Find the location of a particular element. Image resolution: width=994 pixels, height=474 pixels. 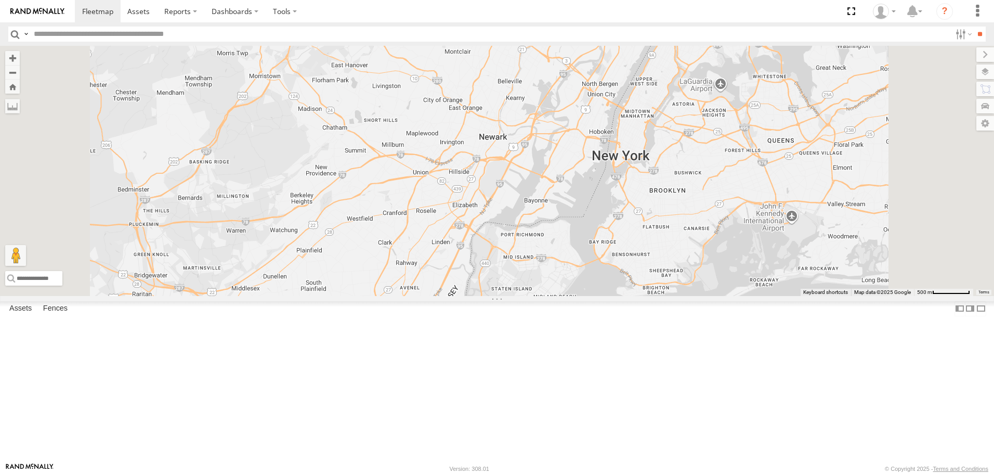

a: Visit our Website is located at coordinates (30, 469).